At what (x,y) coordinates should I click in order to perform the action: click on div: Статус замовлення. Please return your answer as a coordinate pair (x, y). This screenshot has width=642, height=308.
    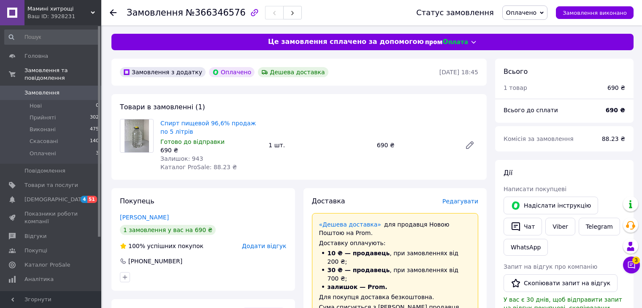
    Looking at the image, I should click on (455, 13).